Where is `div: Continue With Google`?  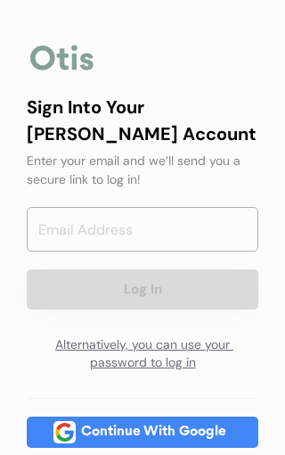
div: Continue With Google is located at coordinates (153, 431).